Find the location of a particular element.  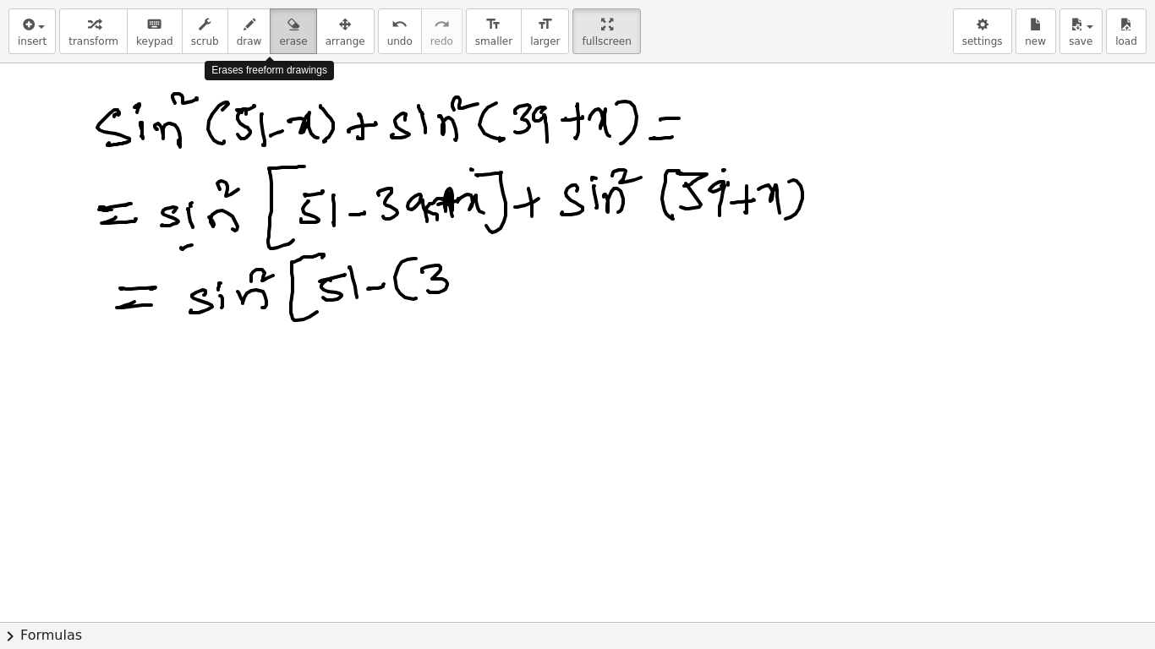

button: scrub is located at coordinates (205, 31).